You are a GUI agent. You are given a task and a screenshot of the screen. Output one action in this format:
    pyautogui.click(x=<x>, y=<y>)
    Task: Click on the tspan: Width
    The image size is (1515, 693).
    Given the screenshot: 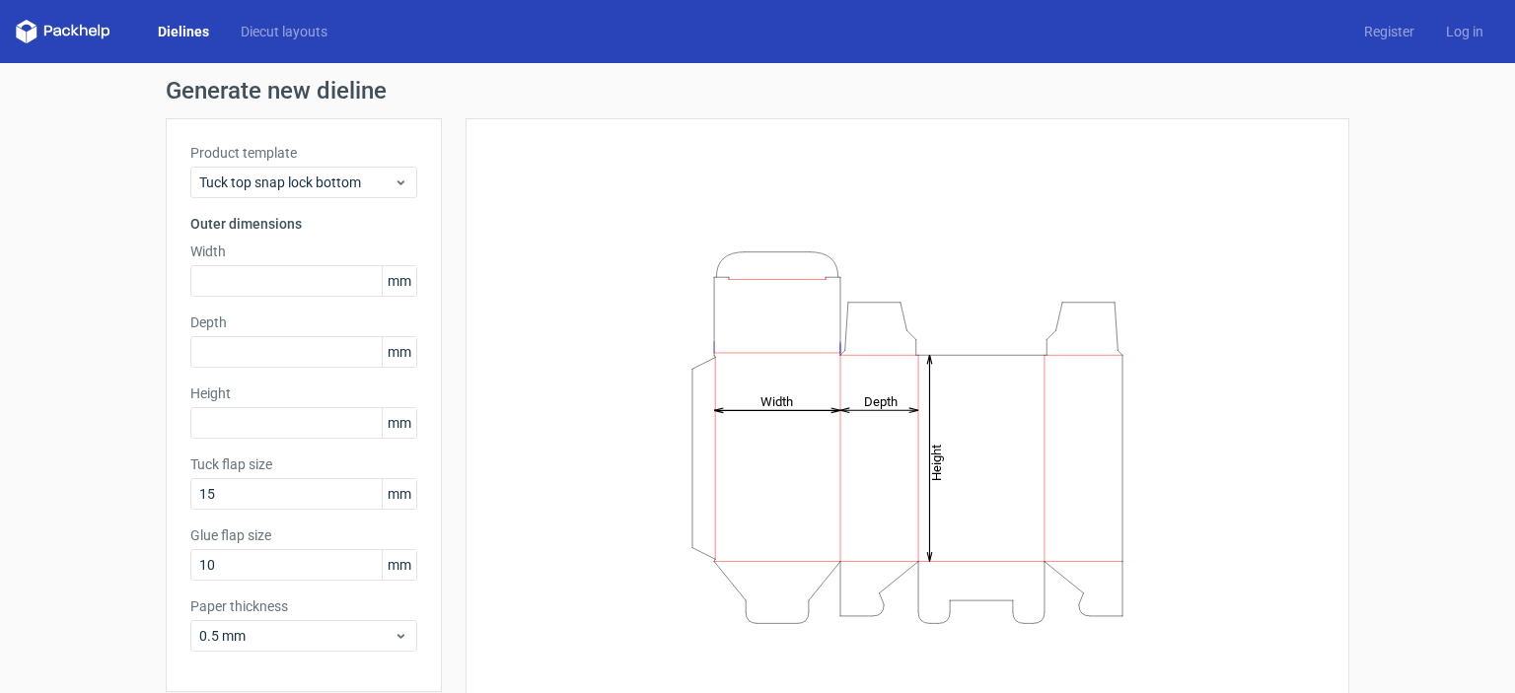 What is the action you would take?
    pyautogui.click(x=776, y=400)
    